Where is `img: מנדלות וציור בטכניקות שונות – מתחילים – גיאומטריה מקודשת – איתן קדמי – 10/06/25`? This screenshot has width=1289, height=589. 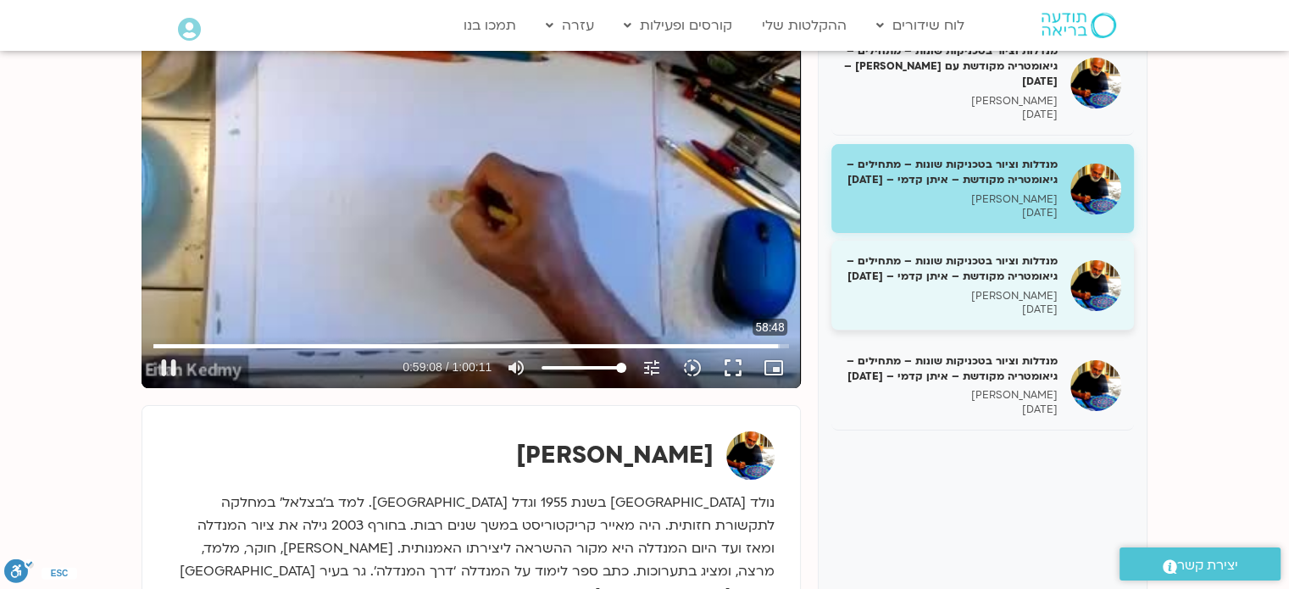 img: מנדלות וציור בטכניקות שונות – מתחילים – גיאומטריה מקודשת – איתן קדמי – 10/06/25 is located at coordinates (1096, 286).